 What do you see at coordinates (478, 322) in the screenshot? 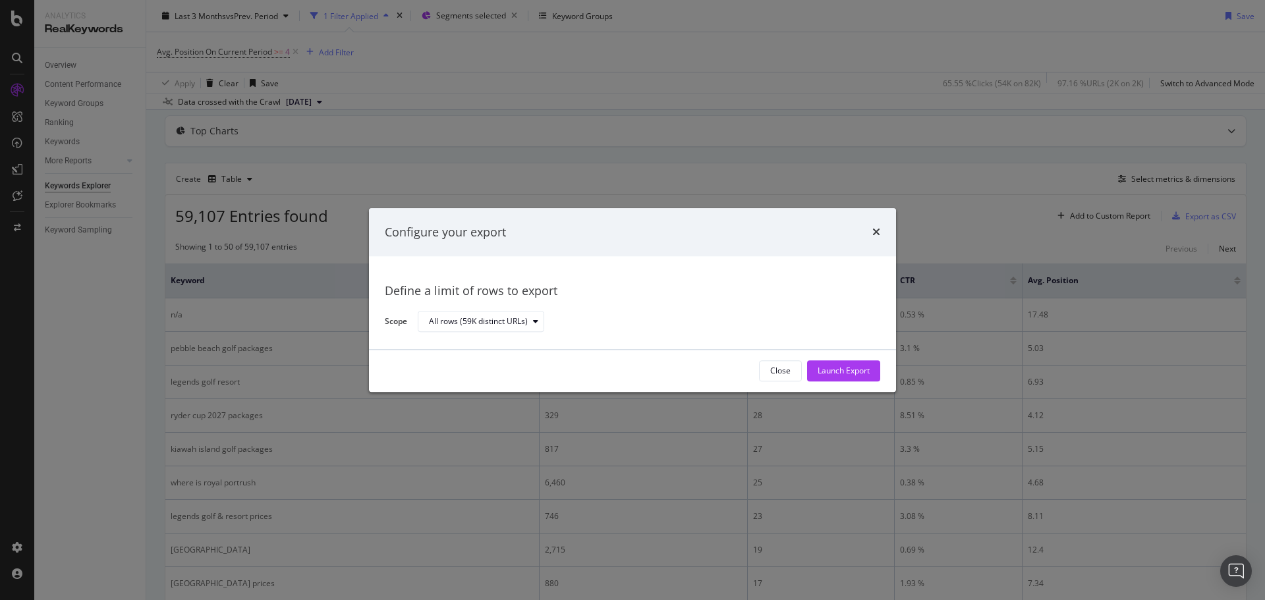
I see `div: All rows (59K distinct URLs)` at bounding box center [478, 322].